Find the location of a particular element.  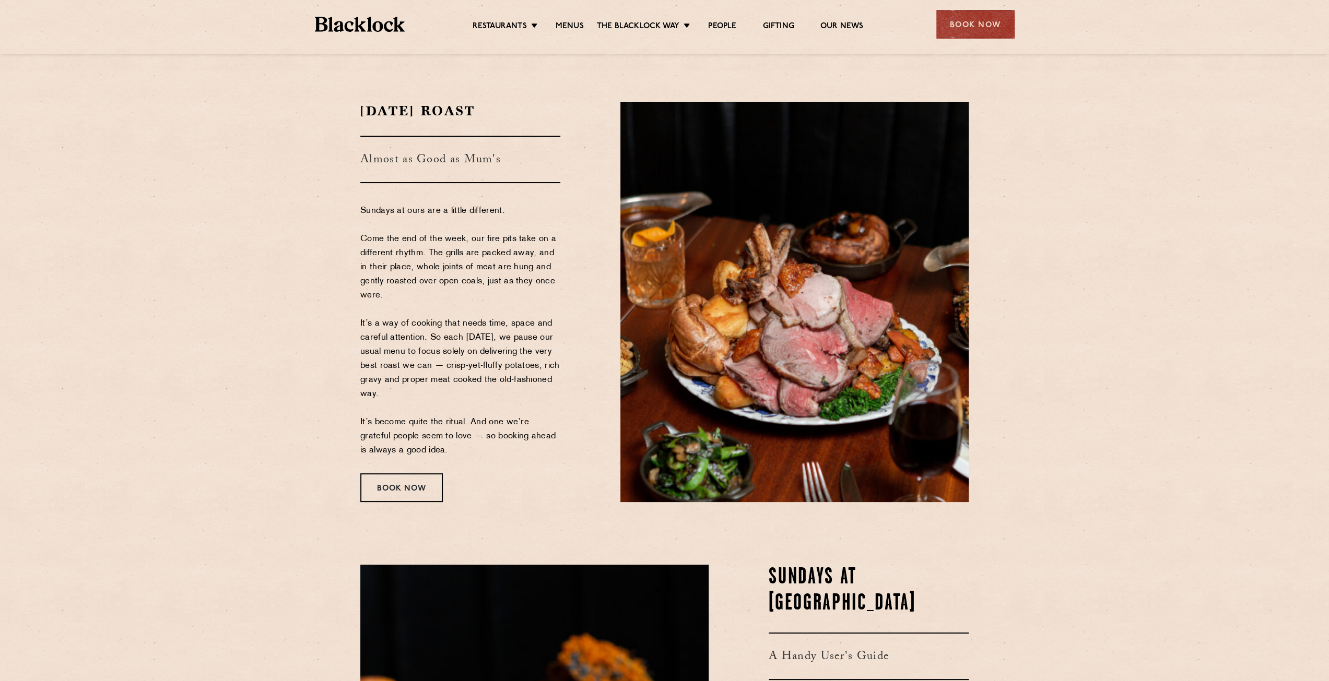

h3: A Handy User's Guide is located at coordinates (868, 656).